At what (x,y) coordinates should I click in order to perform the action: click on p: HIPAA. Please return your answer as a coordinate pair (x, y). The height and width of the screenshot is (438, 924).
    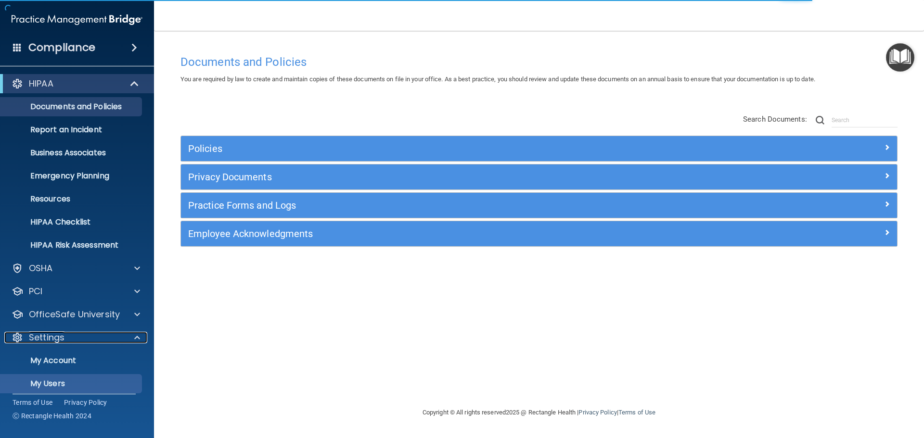
    Looking at the image, I should click on (41, 84).